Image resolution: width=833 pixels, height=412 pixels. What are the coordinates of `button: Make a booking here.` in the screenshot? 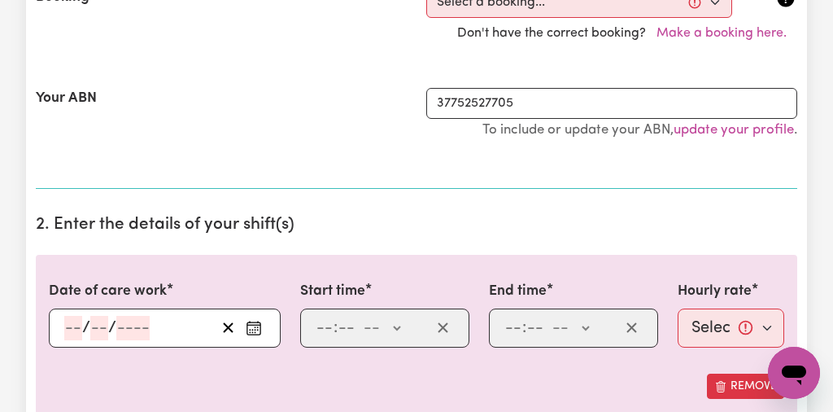 It's located at (722, 33).